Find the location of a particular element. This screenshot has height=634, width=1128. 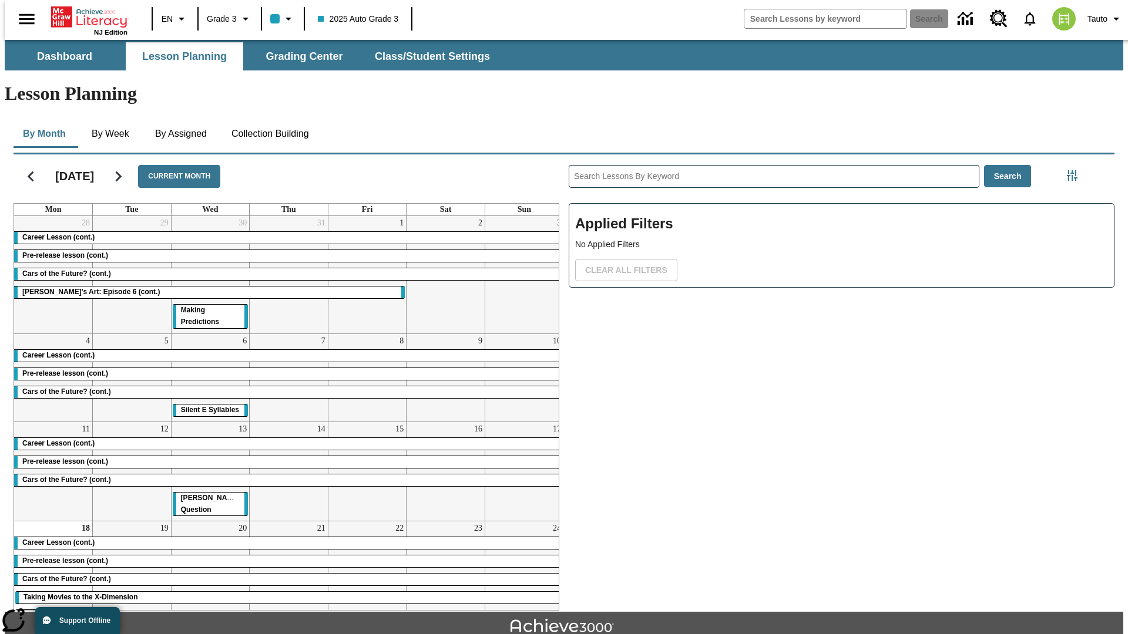

h1: Lesson Planning is located at coordinates (564, 93).